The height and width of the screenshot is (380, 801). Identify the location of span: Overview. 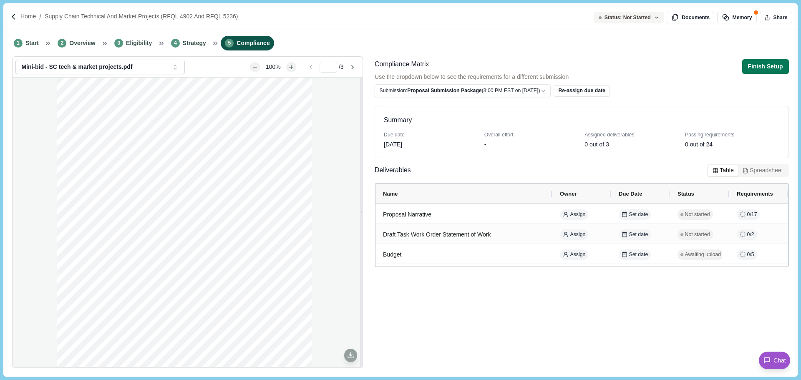
(96, 339).